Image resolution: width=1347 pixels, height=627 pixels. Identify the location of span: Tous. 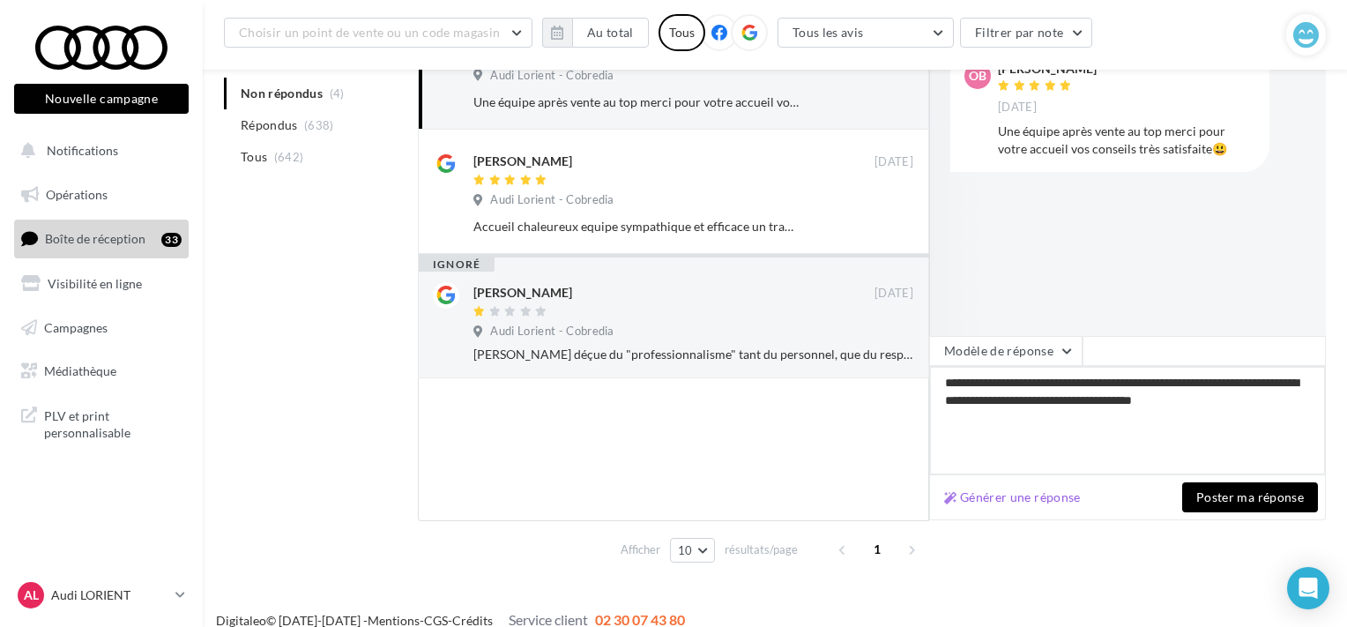
(254, 157).